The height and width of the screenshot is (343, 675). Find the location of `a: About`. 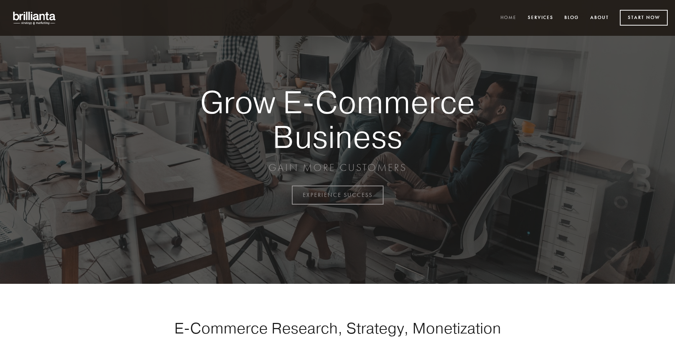

a: About is located at coordinates (600, 18).